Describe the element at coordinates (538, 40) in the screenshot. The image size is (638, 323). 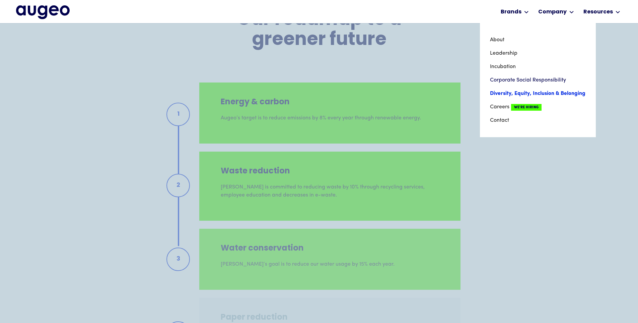
I see `a: About` at that location.